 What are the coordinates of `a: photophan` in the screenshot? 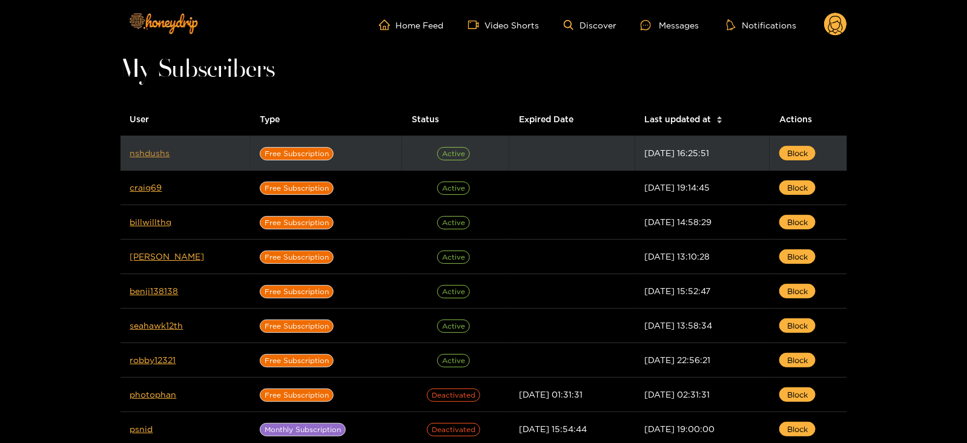 It's located at (153, 394).